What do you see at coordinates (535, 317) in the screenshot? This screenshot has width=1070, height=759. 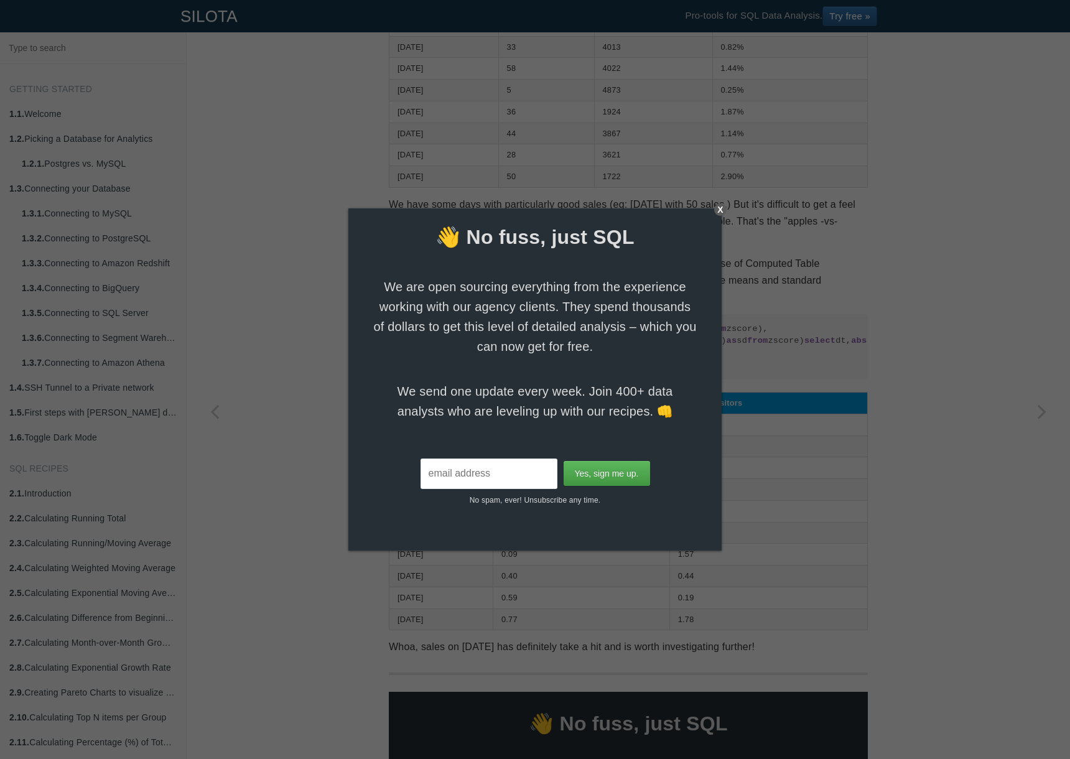 I see `span: We are open sourcing everything from the experience working with our agency clients. They spend t...` at bounding box center [535, 317].